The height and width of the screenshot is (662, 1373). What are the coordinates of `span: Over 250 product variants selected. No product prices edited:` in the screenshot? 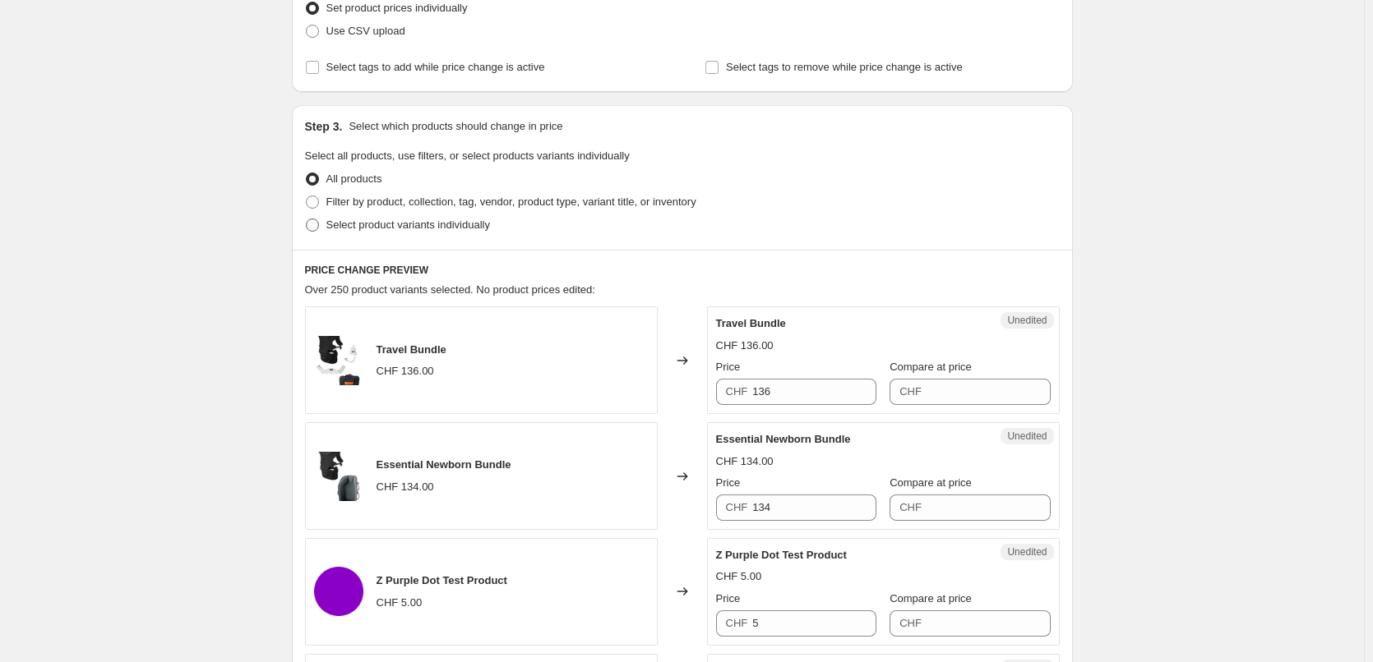 It's located at (450, 289).